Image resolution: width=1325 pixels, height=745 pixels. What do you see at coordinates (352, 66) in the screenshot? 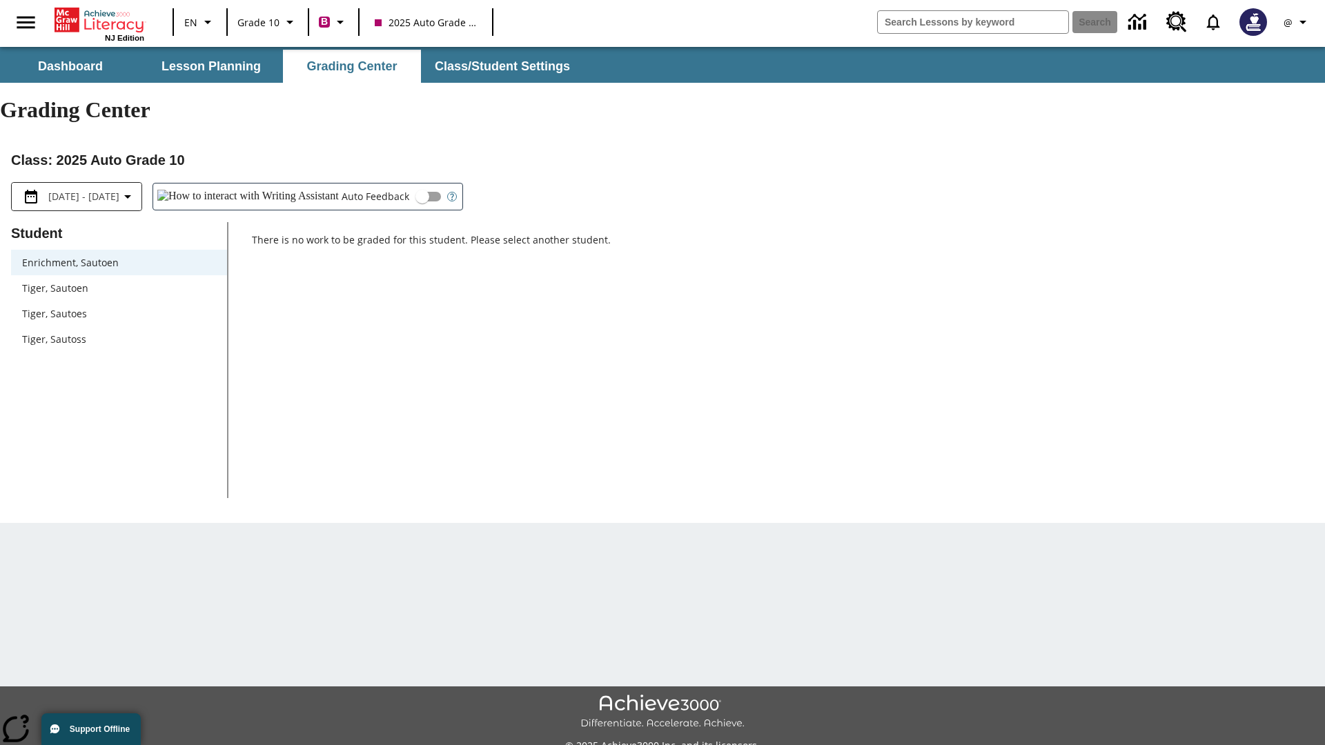
I see `button: Grading Center` at bounding box center [352, 66].